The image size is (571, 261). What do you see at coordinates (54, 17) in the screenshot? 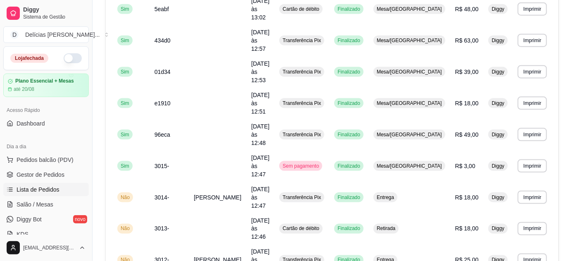
I see `span: Sistema de Gestão` at bounding box center [54, 17].